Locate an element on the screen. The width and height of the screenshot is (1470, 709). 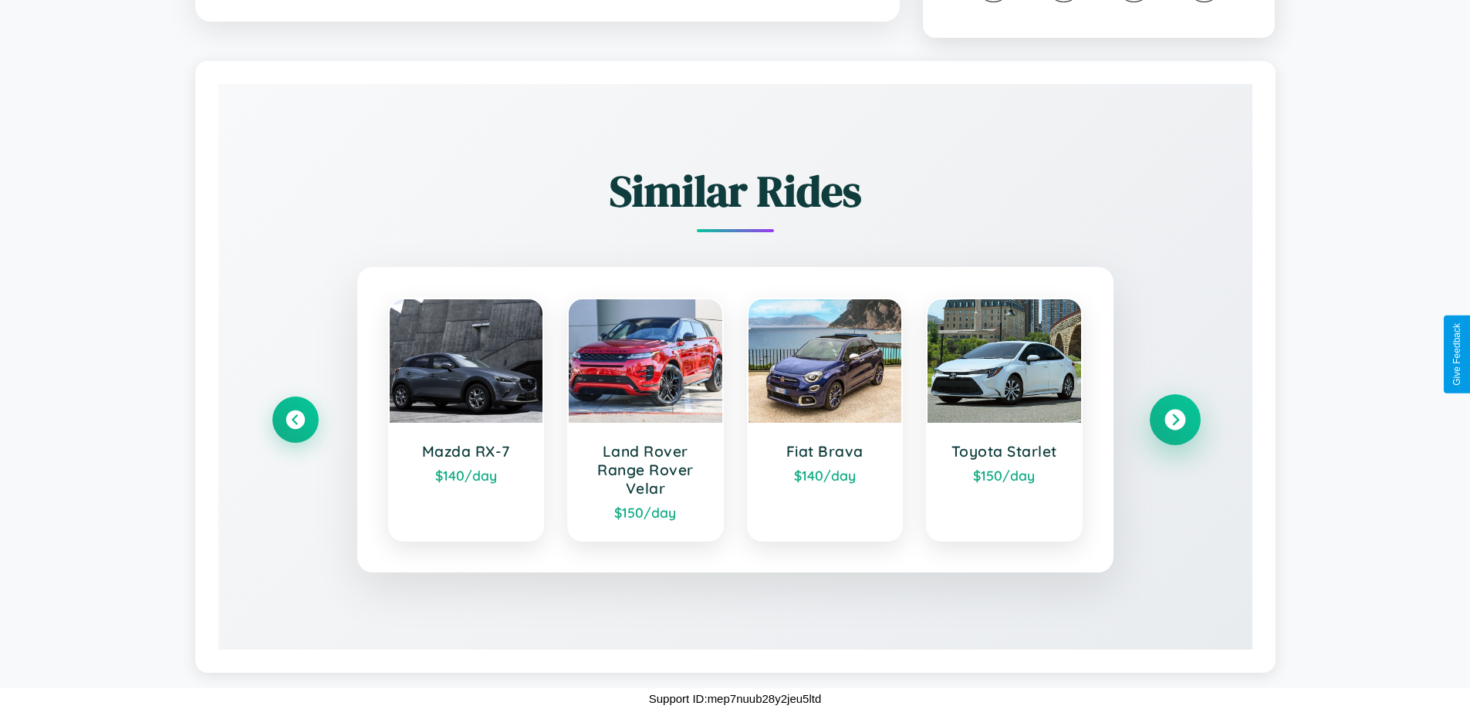
a: Toyota Starlet$150/day is located at coordinates (1004, 420).